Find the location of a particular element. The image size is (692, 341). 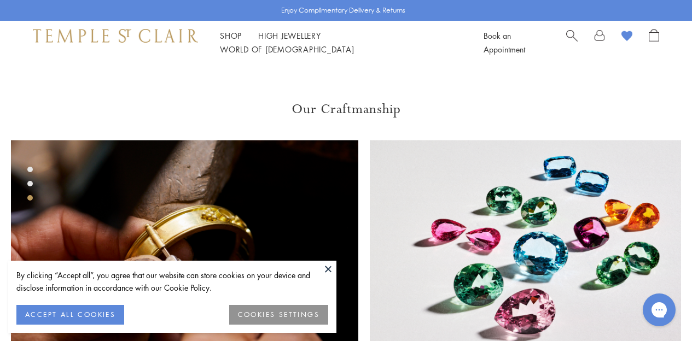

button: Gorgias live chat is located at coordinates (22, 20).